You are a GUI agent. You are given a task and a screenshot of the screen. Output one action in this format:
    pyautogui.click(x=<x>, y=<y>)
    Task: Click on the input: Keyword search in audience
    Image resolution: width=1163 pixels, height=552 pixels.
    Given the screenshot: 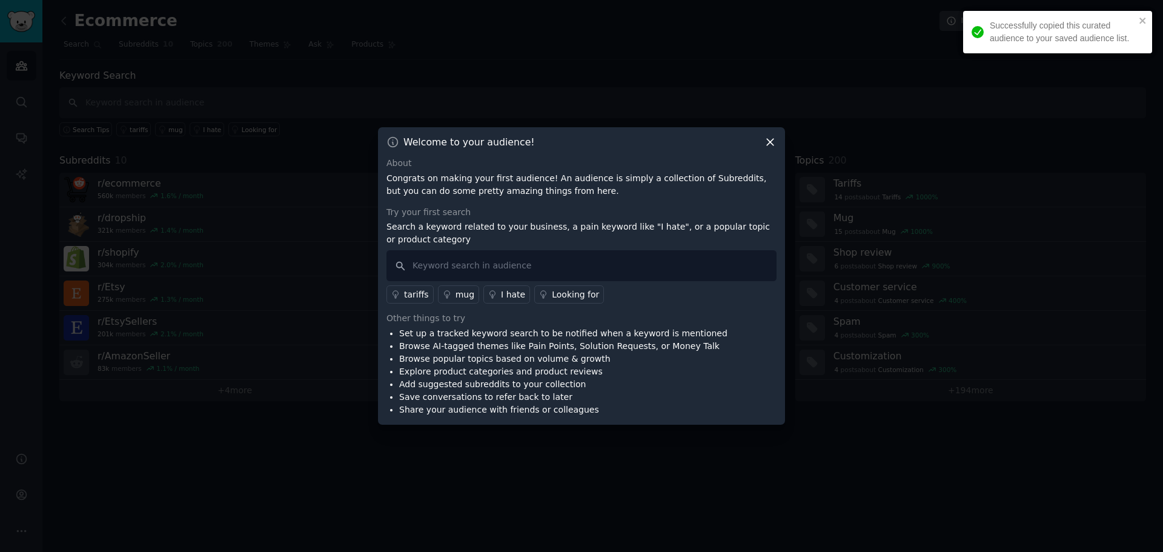 What is the action you would take?
    pyautogui.click(x=582, y=265)
    